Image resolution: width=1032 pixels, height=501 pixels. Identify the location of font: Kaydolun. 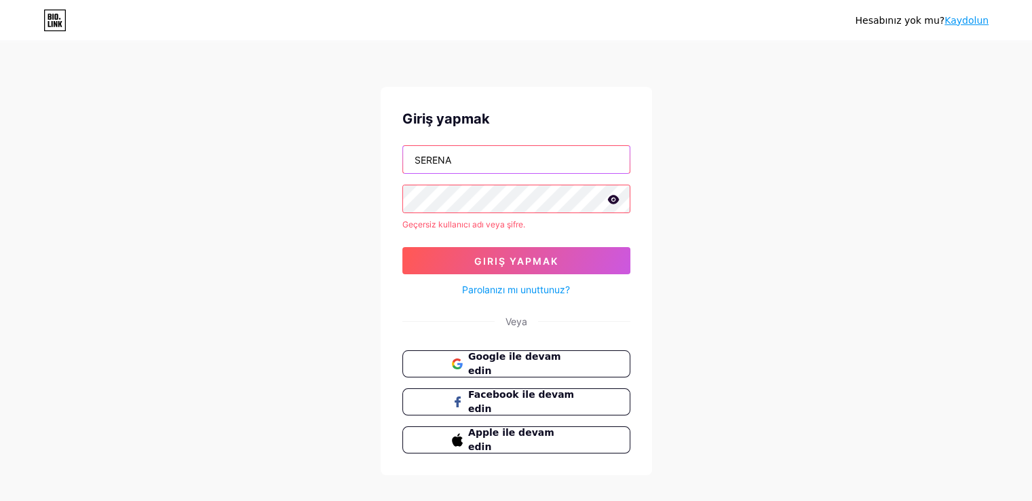
(966, 20).